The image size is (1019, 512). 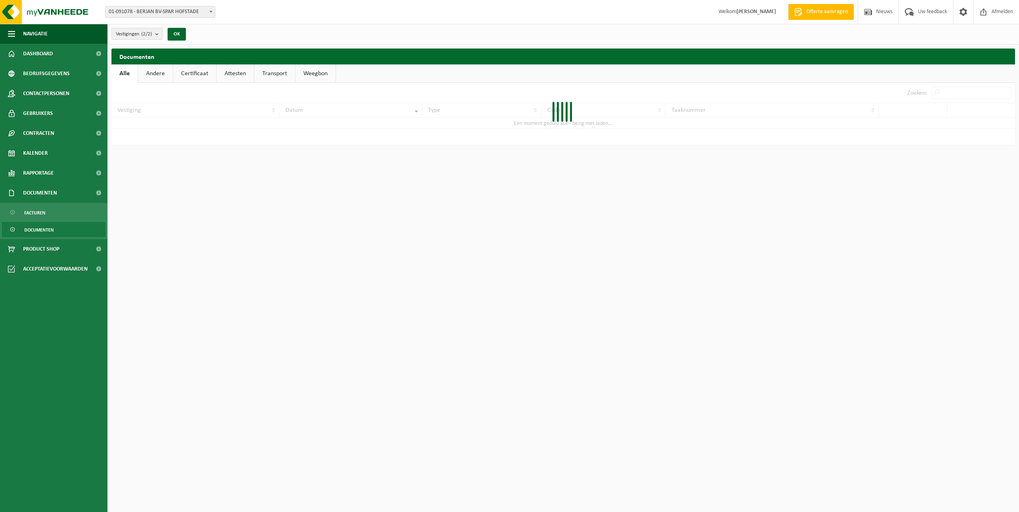 I want to click on span: Dashboard, so click(x=38, y=54).